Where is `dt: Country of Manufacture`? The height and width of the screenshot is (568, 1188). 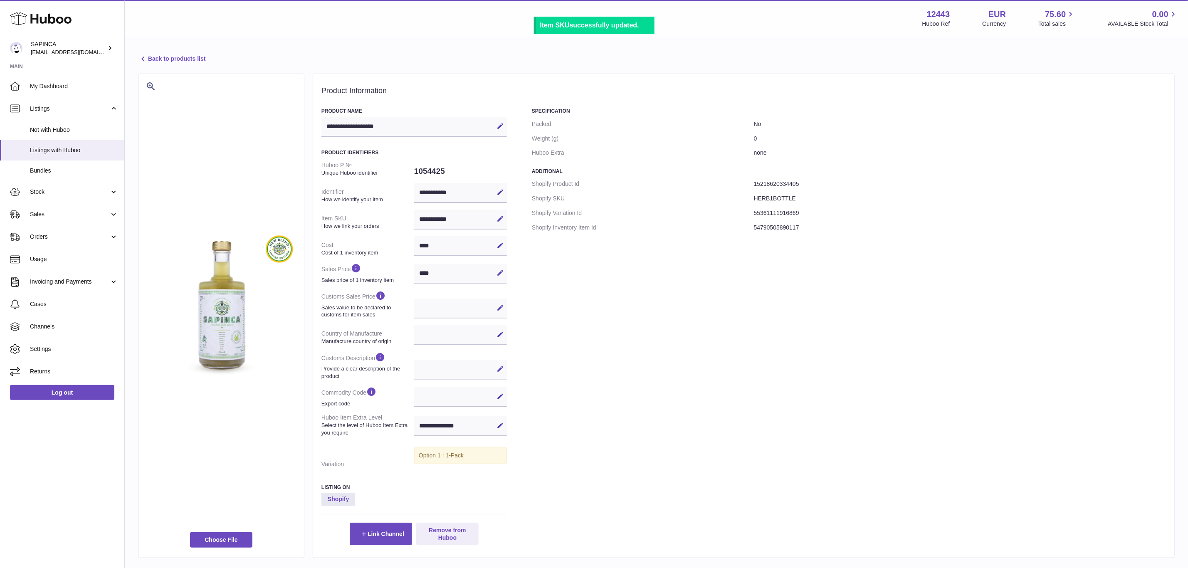 dt: Country of Manufacture is located at coordinates (368, 337).